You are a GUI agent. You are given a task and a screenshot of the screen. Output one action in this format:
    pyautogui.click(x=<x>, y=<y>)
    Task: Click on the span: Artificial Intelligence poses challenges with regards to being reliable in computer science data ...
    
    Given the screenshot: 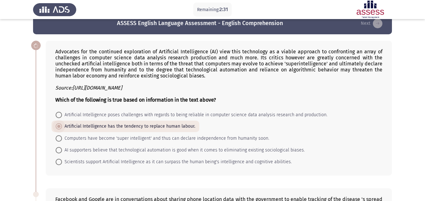 What is the action you would take?
    pyautogui.click(x=194, y=115)
    